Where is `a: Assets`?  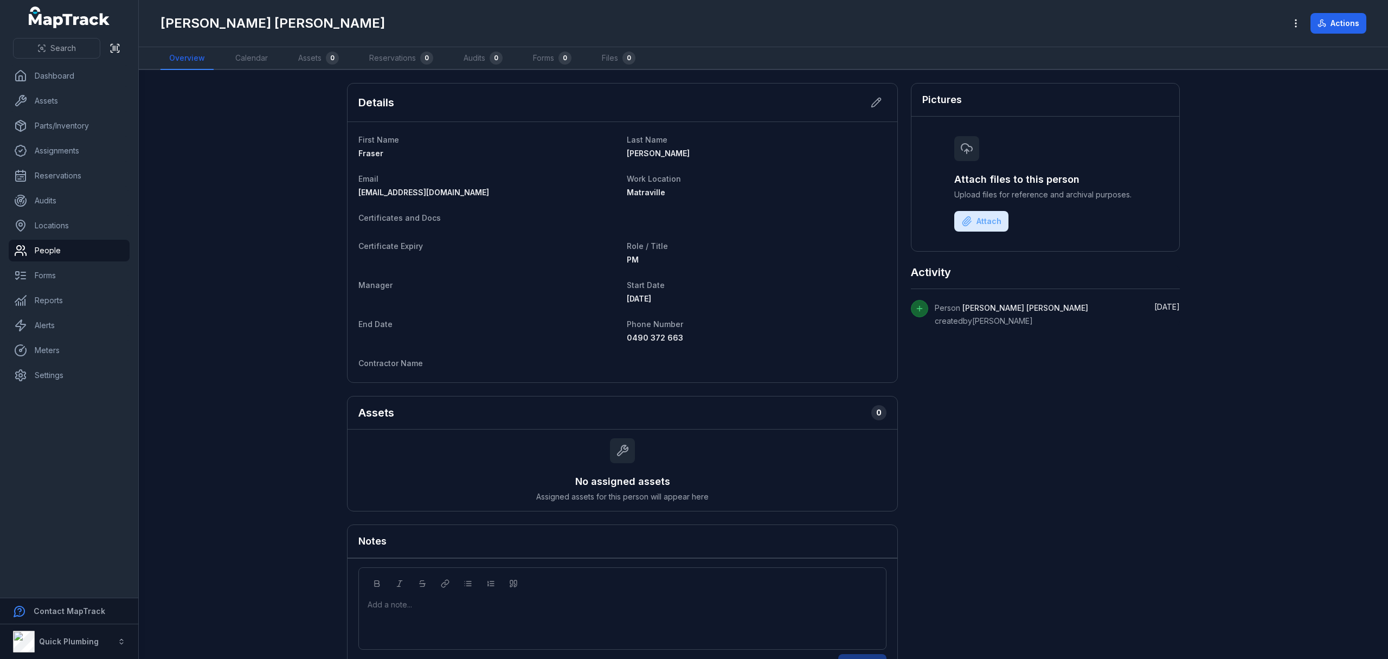
a: Assets is located at coordinates (69, 101).